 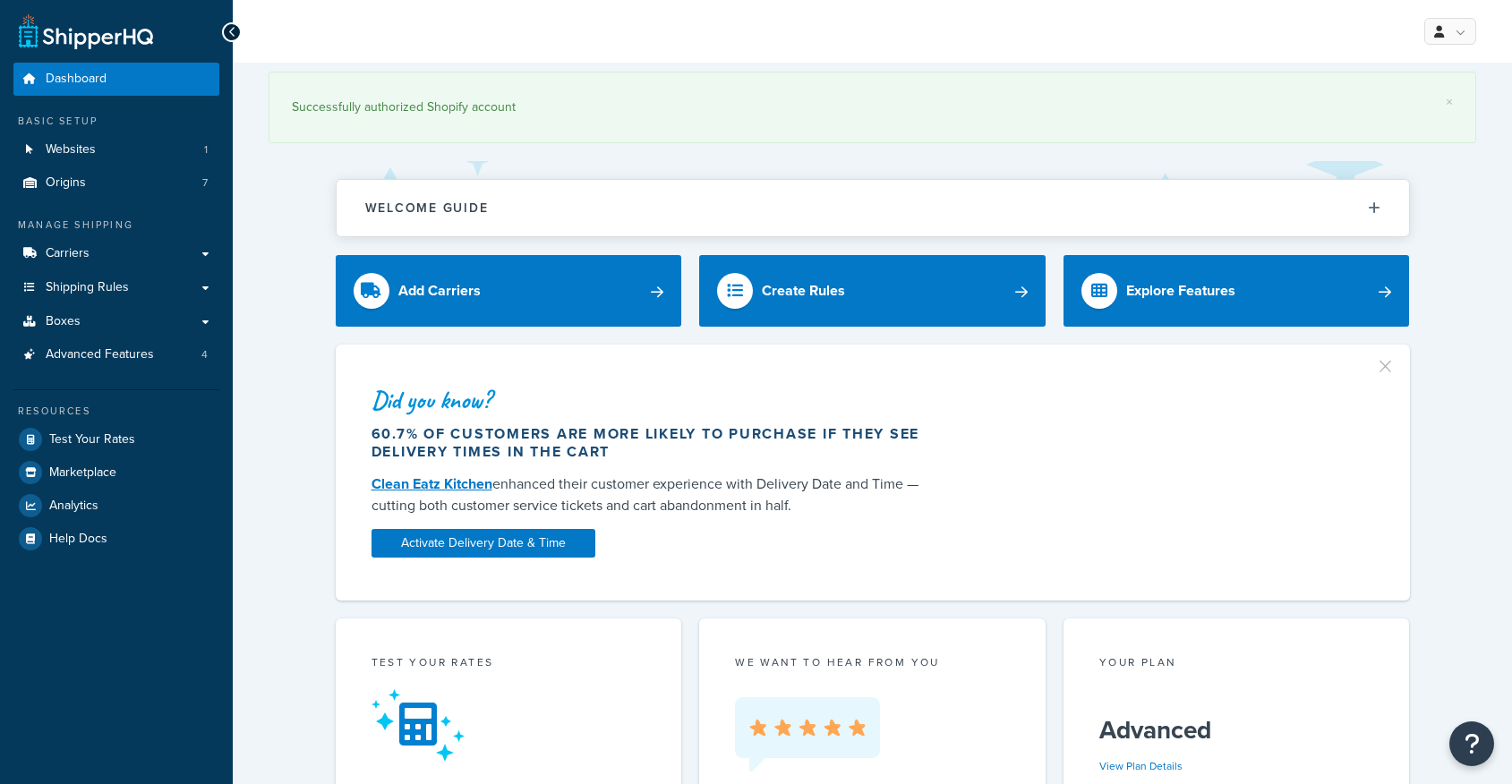 What do you see at coordinates (655, 495) in the screenshot?
I see `div: enhanced their customer experience with Delivery Date and Time — cutting both customer service ti...` at bounding box center [655, 495].